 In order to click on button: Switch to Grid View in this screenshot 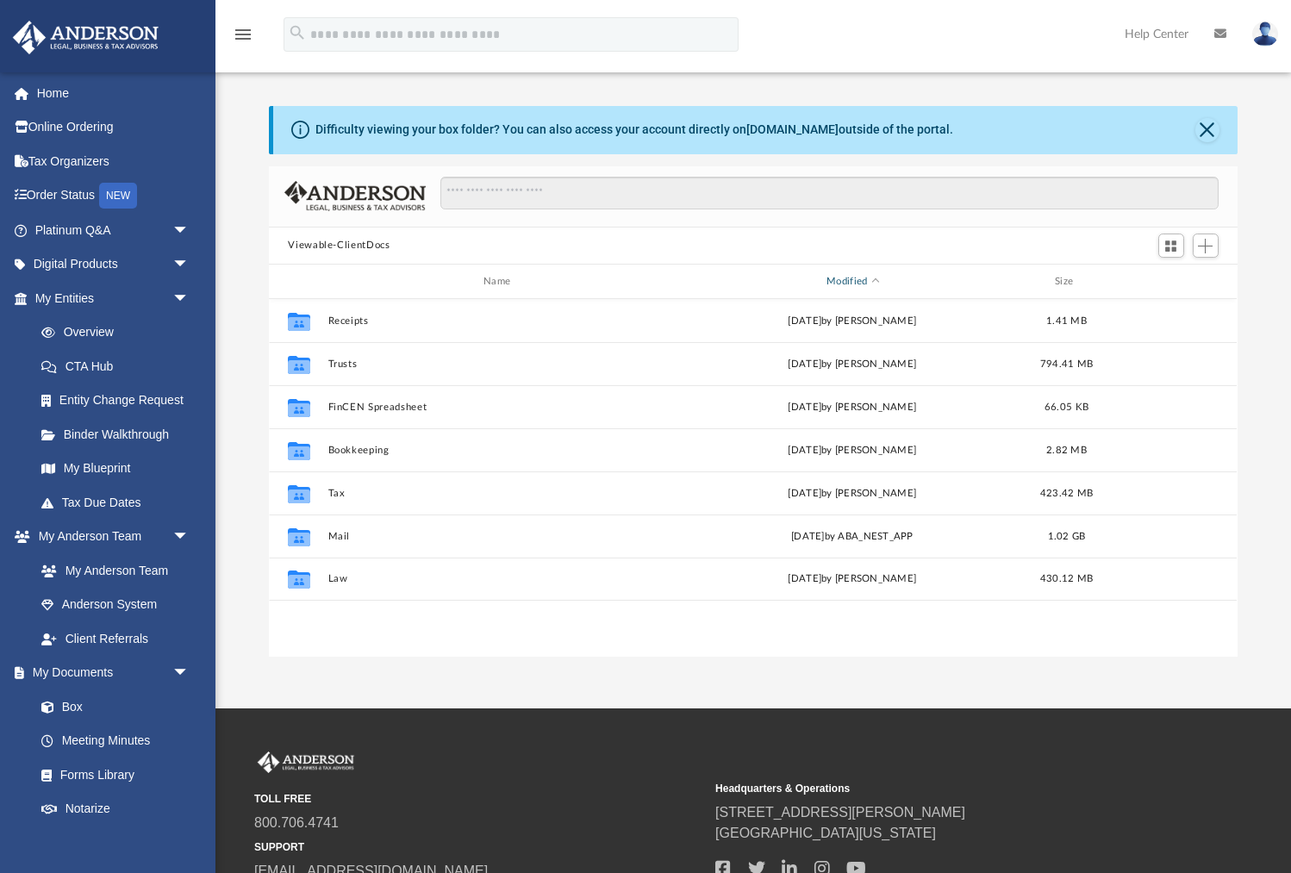, I will do `click(1171, 246)`.